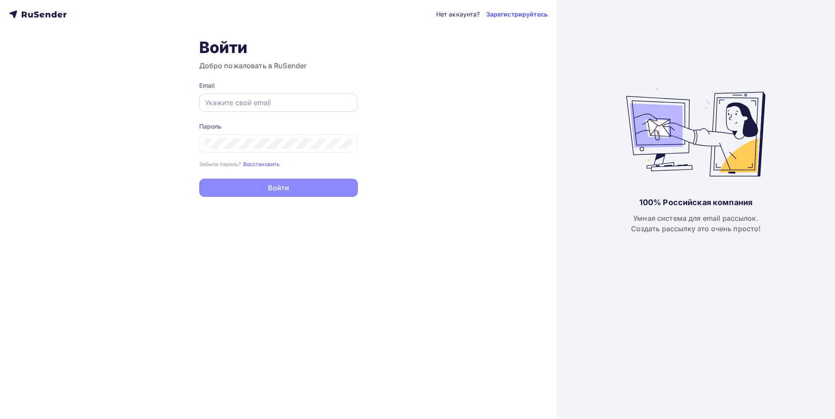  What do you see at coordinates (278, 127) in the screenshot?
I see `div: Пароль` at bounding box center [278, 127].